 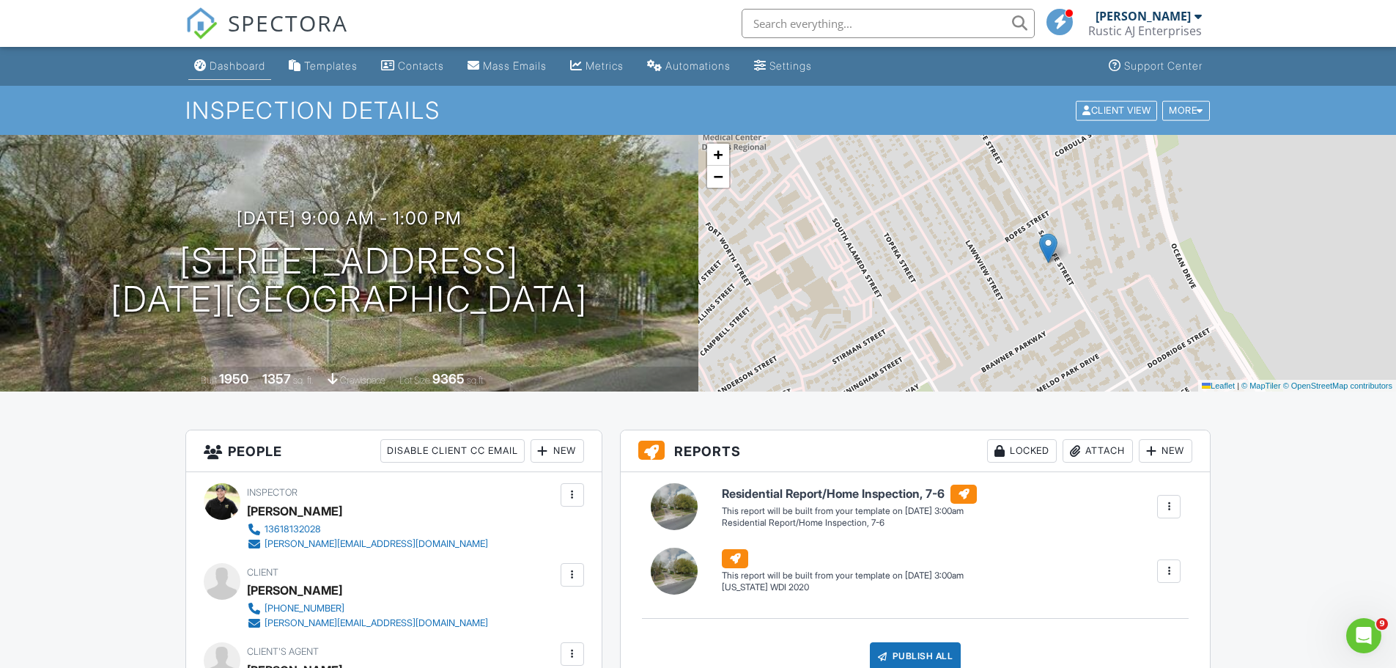 I want to click on div: Client View, so click(x=1116, y=110).